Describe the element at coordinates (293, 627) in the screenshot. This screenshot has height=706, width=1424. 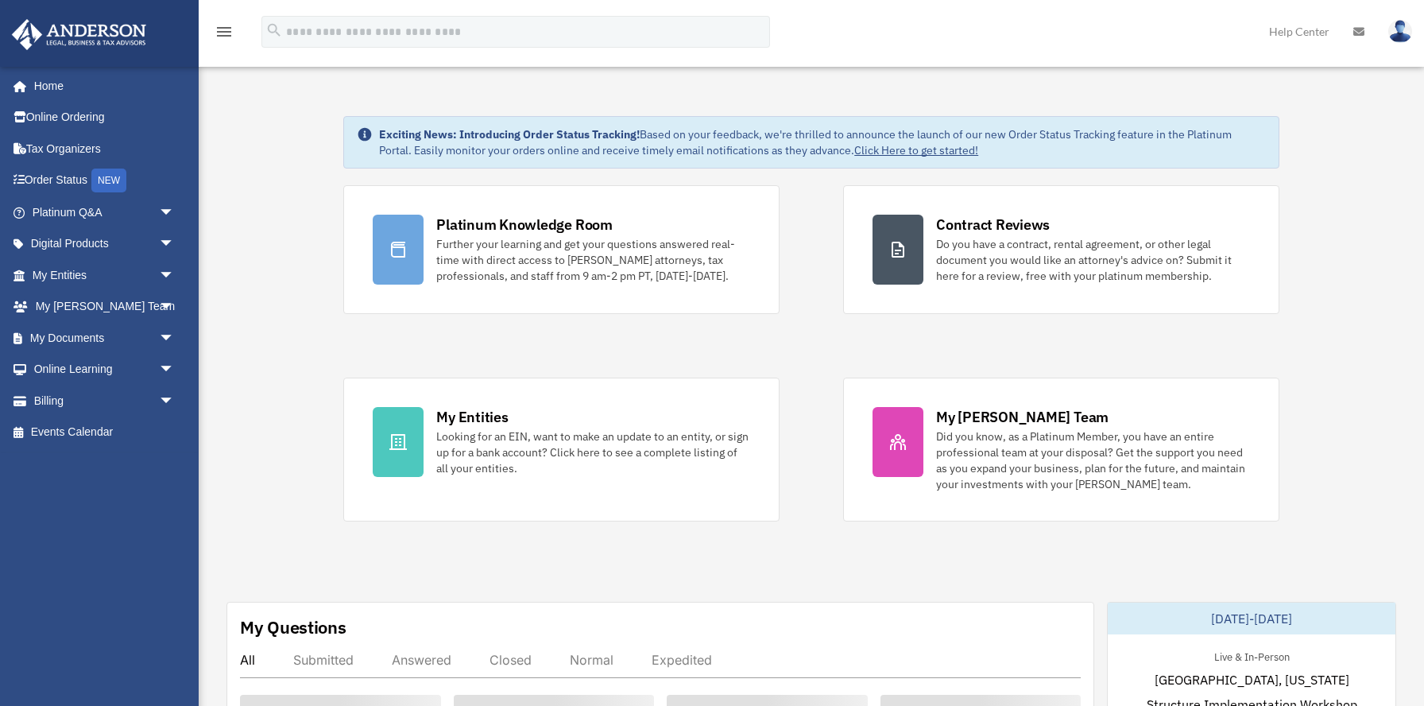
I see `div: My Questions` at that location.